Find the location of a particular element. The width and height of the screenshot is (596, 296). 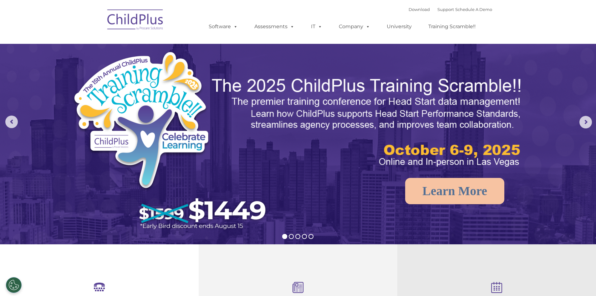

a: Download is located at coordinates (419, 9).